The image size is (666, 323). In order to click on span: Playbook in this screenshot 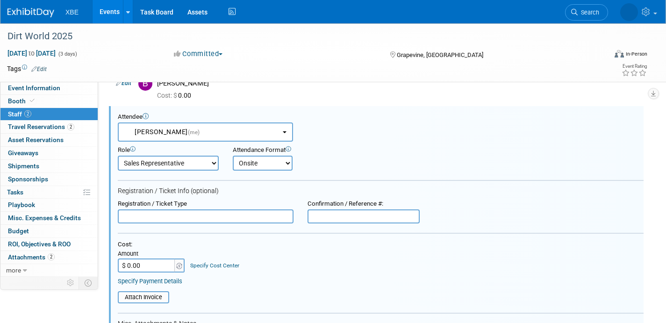, I will do `click(21, 205)`.